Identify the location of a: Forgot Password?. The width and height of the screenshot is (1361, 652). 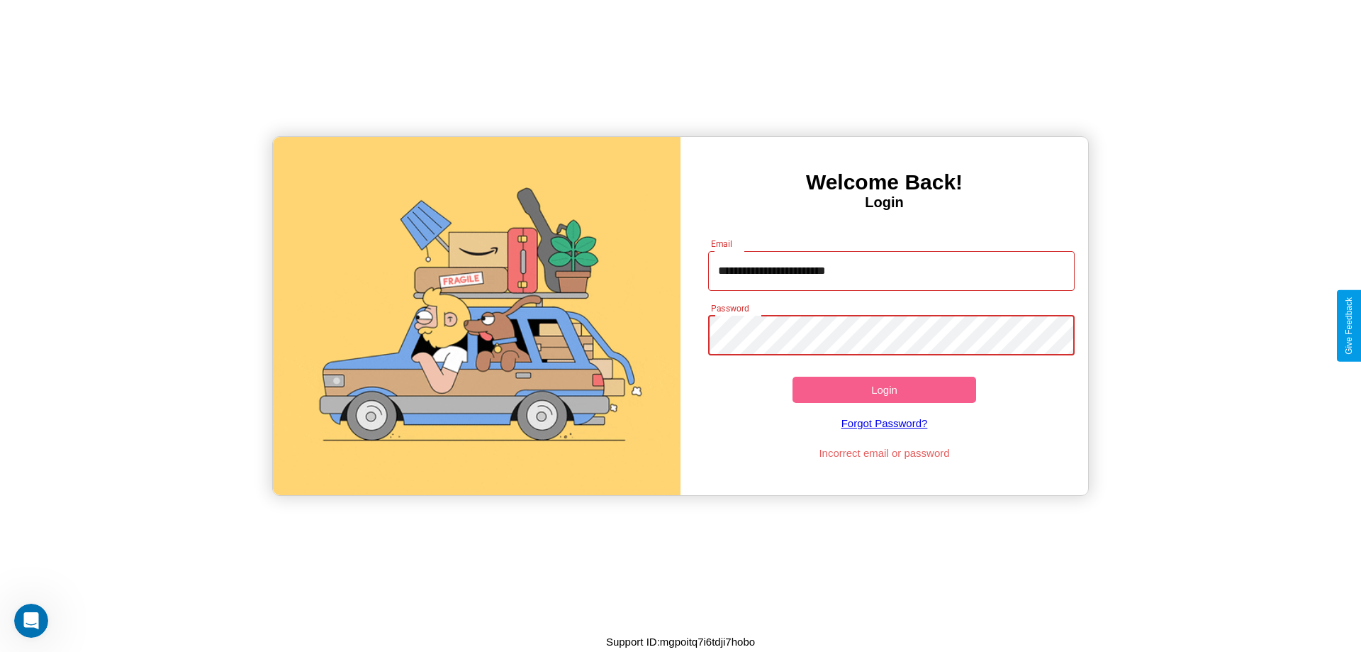
(885, 423).